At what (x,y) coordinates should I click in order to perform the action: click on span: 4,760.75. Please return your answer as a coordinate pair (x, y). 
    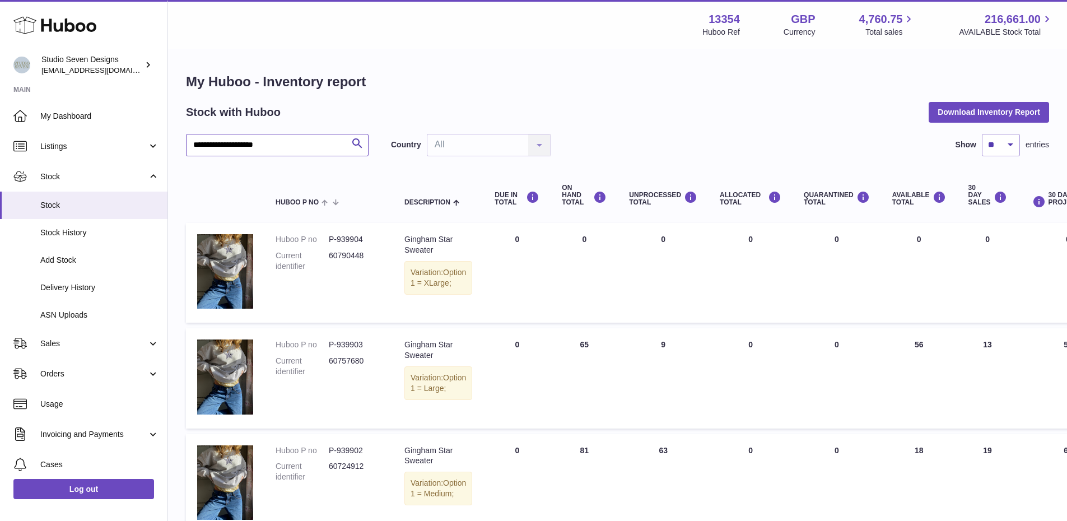
    Looking at the image, I should click on (881, 19).